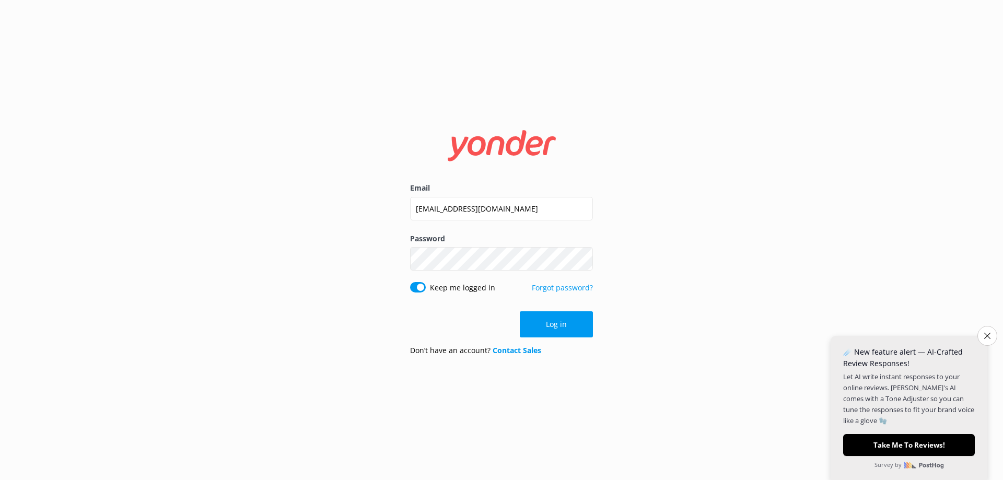  What do you see at coordinates (557, 325) in the screenshot?
I see `button: Log in` at bounding box center [557, 325].